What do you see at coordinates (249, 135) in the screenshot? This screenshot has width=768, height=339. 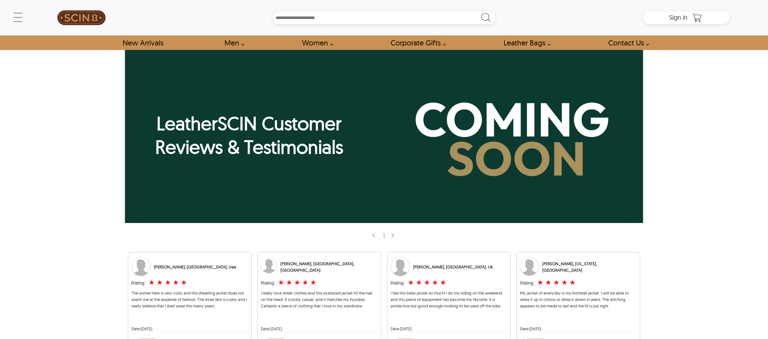 I see `strong: LeatherSCIN Customer Reviews & Testimonials` at bounding box center [249, 135].